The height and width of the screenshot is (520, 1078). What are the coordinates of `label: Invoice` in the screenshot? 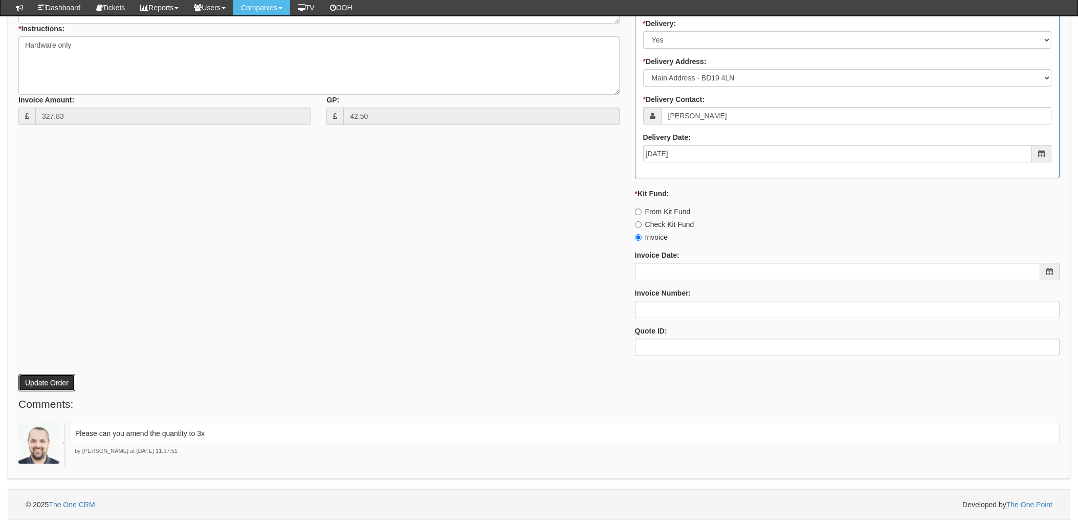 It's located at (652, 237).